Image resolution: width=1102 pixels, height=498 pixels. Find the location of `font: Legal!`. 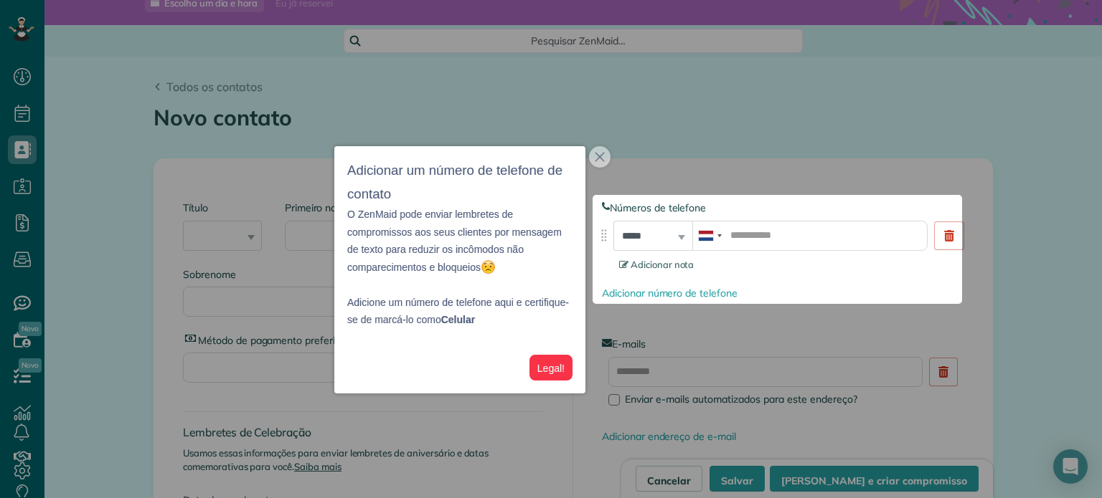

font: Legal! is located at coordinates (551, 369).